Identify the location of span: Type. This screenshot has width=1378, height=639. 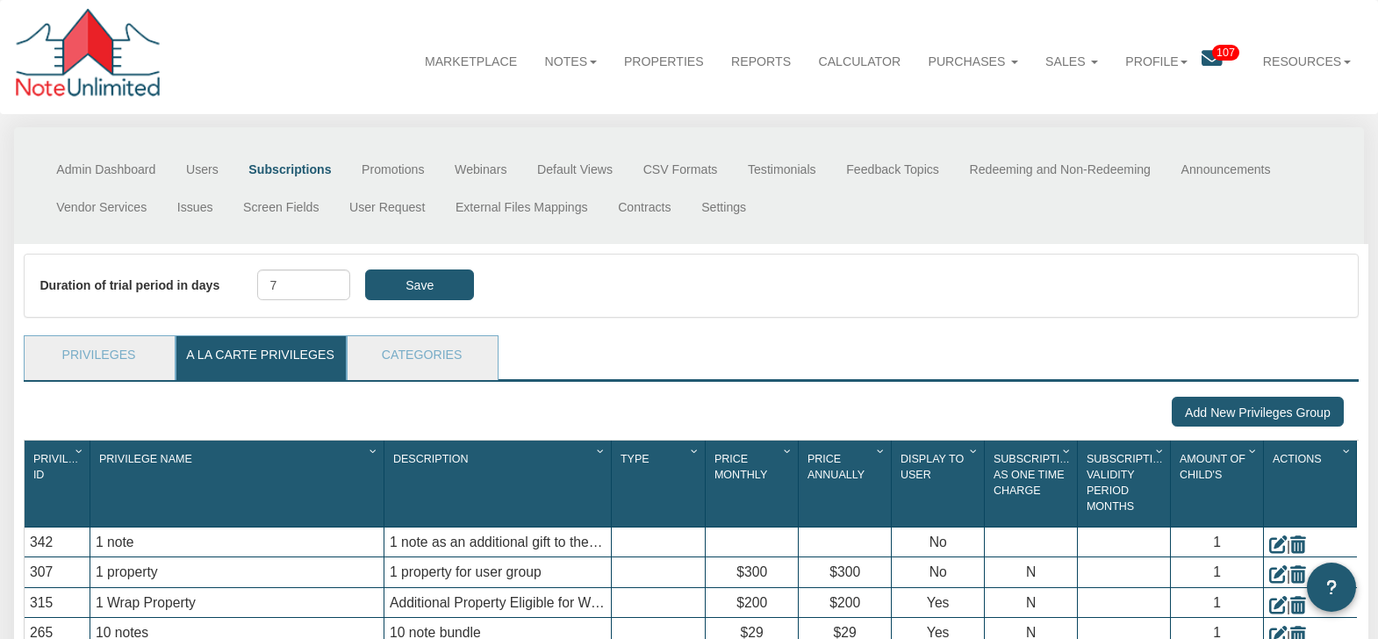
(634, 459).